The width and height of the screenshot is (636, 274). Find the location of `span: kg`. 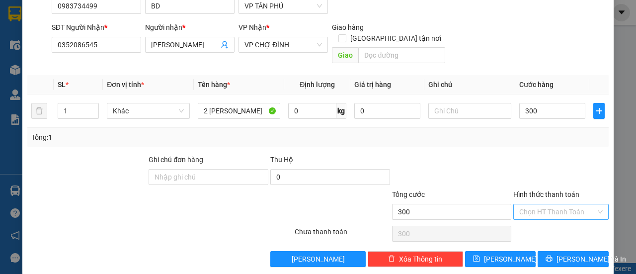

span: kg is located at coordinates (341, 111).